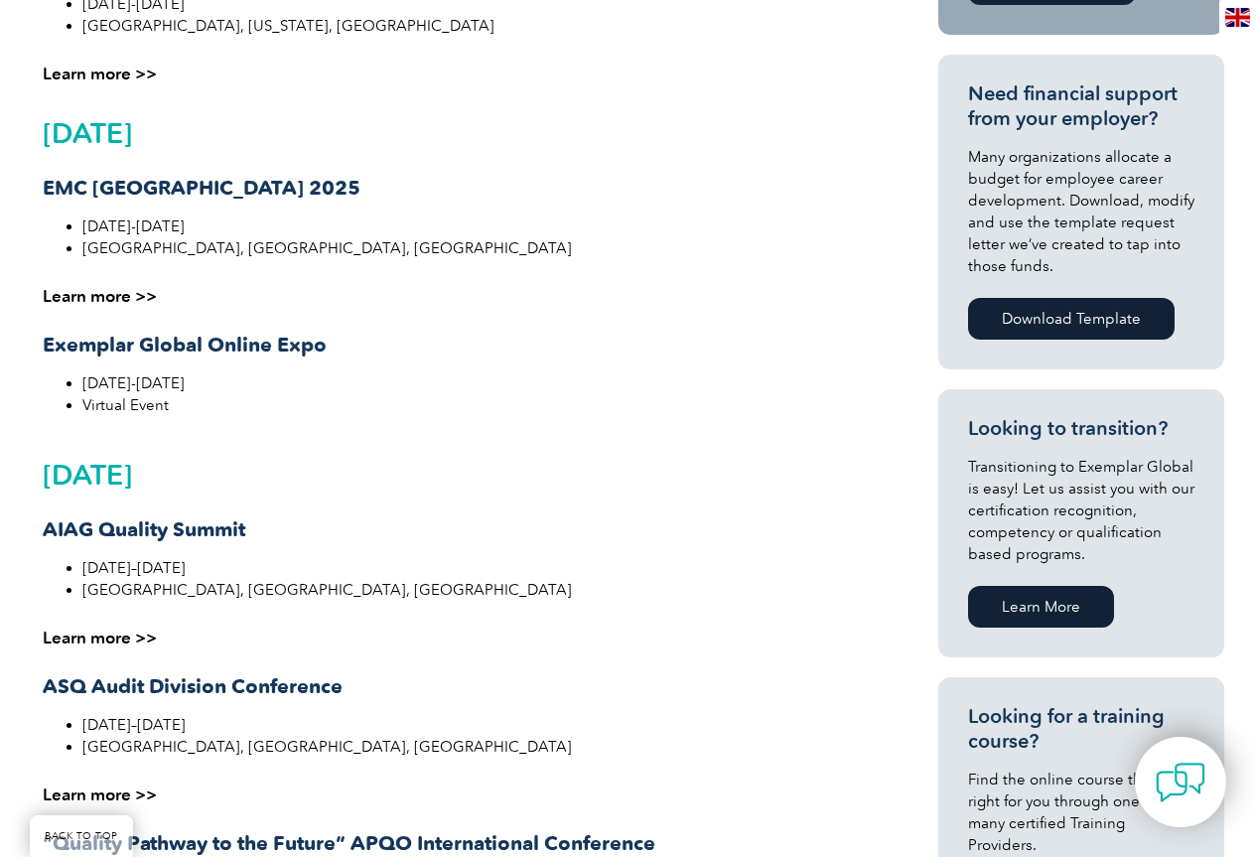 This screenshot has height=857, width=1256. Describe the element at coordinates (185, 344) in the screenshot. I see `strong: Exemplar Global Online Expo` at that location.